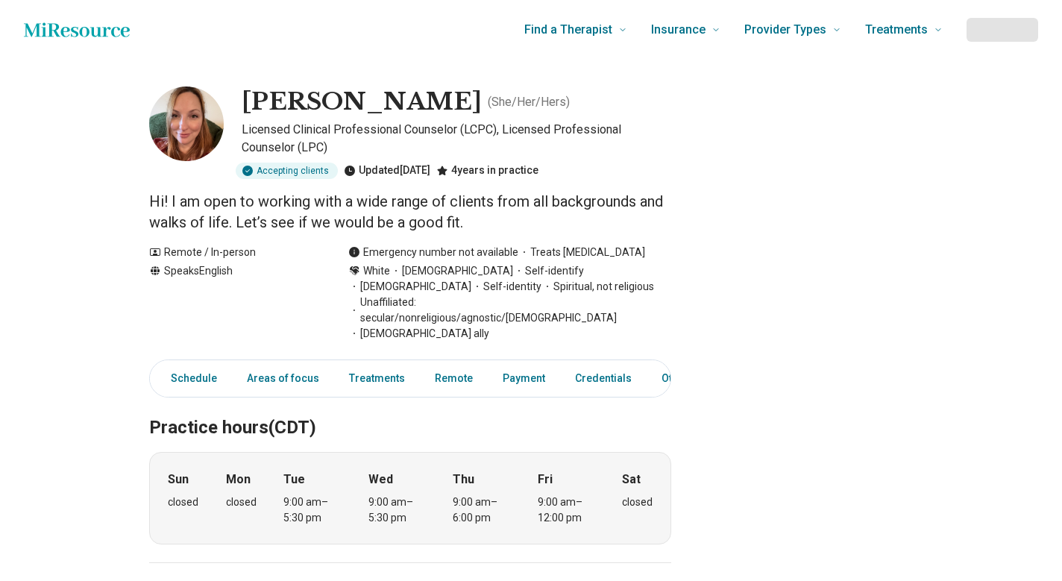 The height and width of the screenshot is (581, 1062). What do you see at coordinates (481, 510) in the screenshot?
I see `div: 9:00 am – 6:00 pm` at bounding box center [481, 510].